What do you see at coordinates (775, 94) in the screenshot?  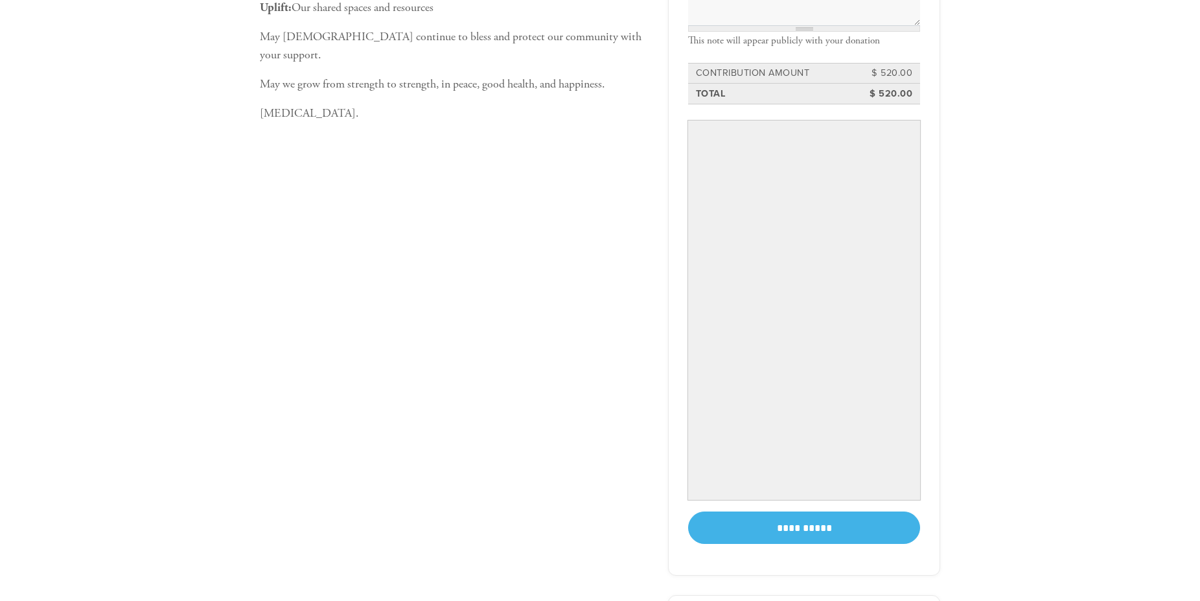 I see `td: Total` at bounding box center [775, 94].